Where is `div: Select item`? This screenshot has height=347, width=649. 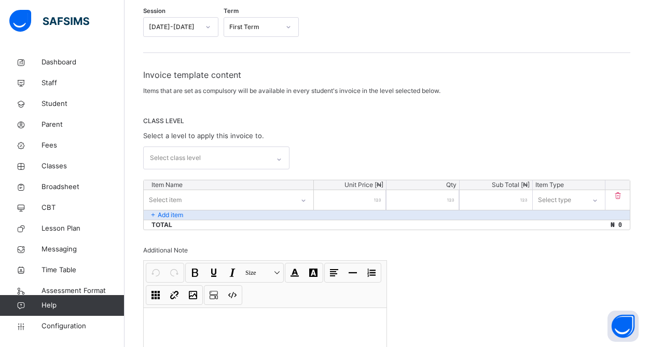
div: Select item is located at coordinates (165, 200).